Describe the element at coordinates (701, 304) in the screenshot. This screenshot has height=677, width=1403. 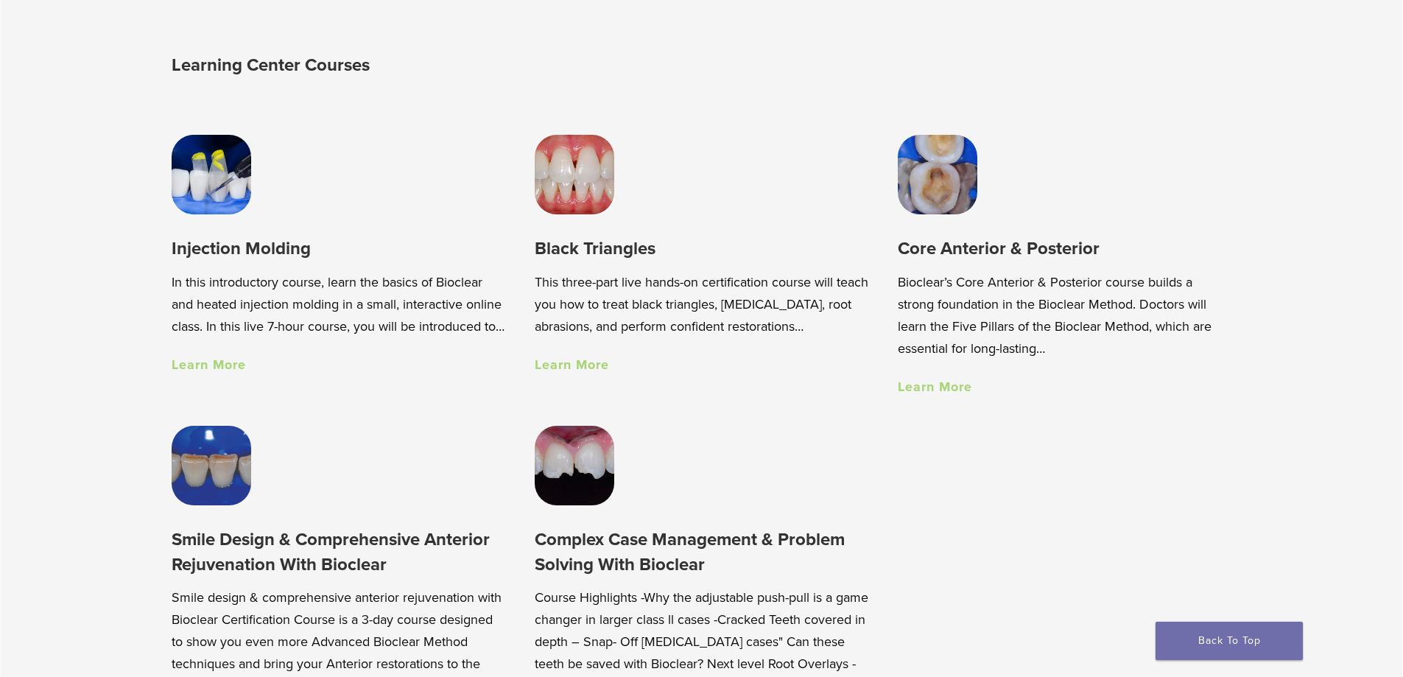
I see `p: This three-part live hands-on certification course will teach you how to treat black triangles, [...` at that location.